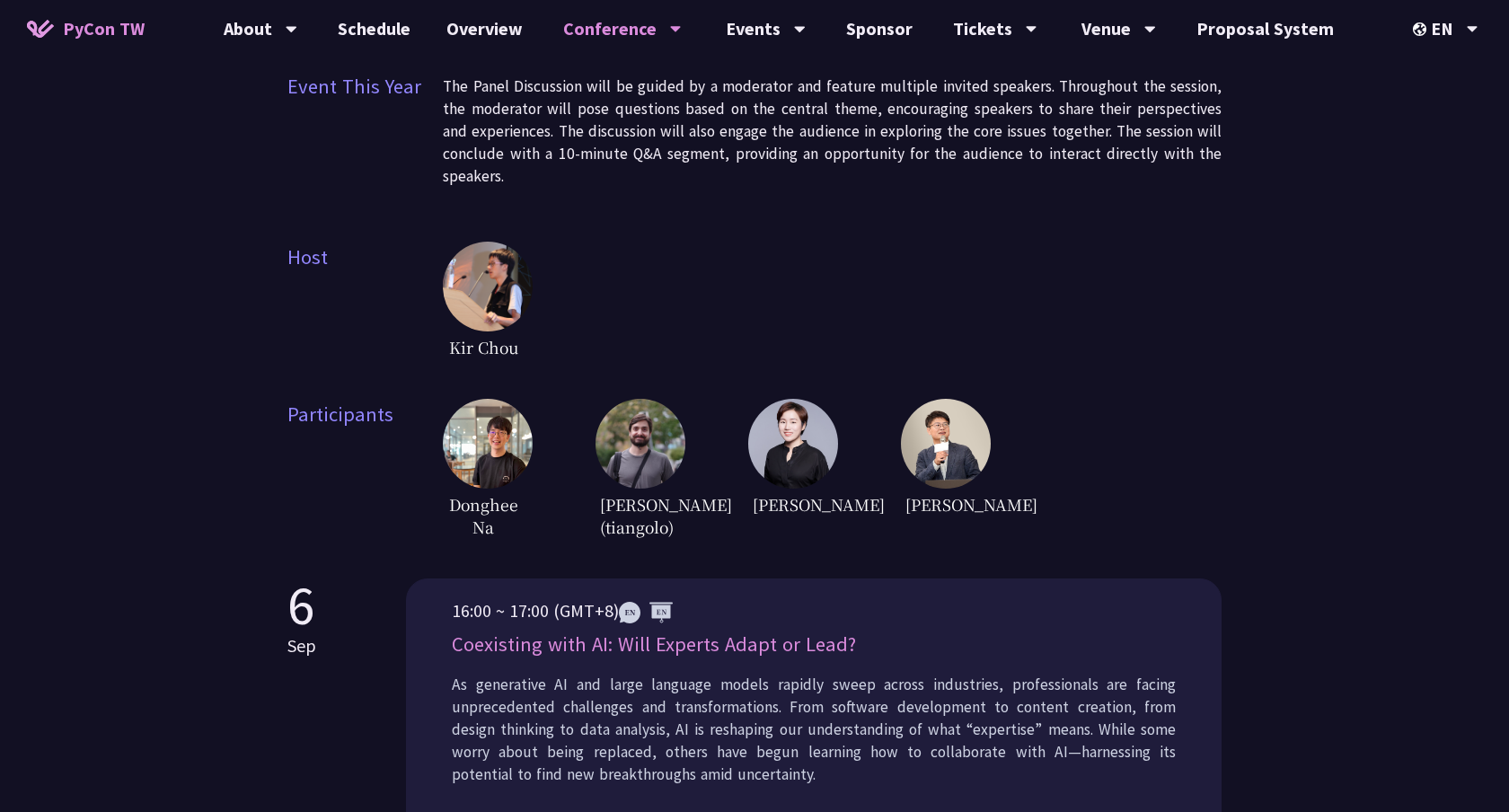 The height and width of the screenshot is (812, 1509). What do you see at coordinates (832, 131) in the screenshot?
I see `p: The Panel Discussion will be guided by a moderator and feature multiple invited speakers. Through...` at bounding box center [832, 131].